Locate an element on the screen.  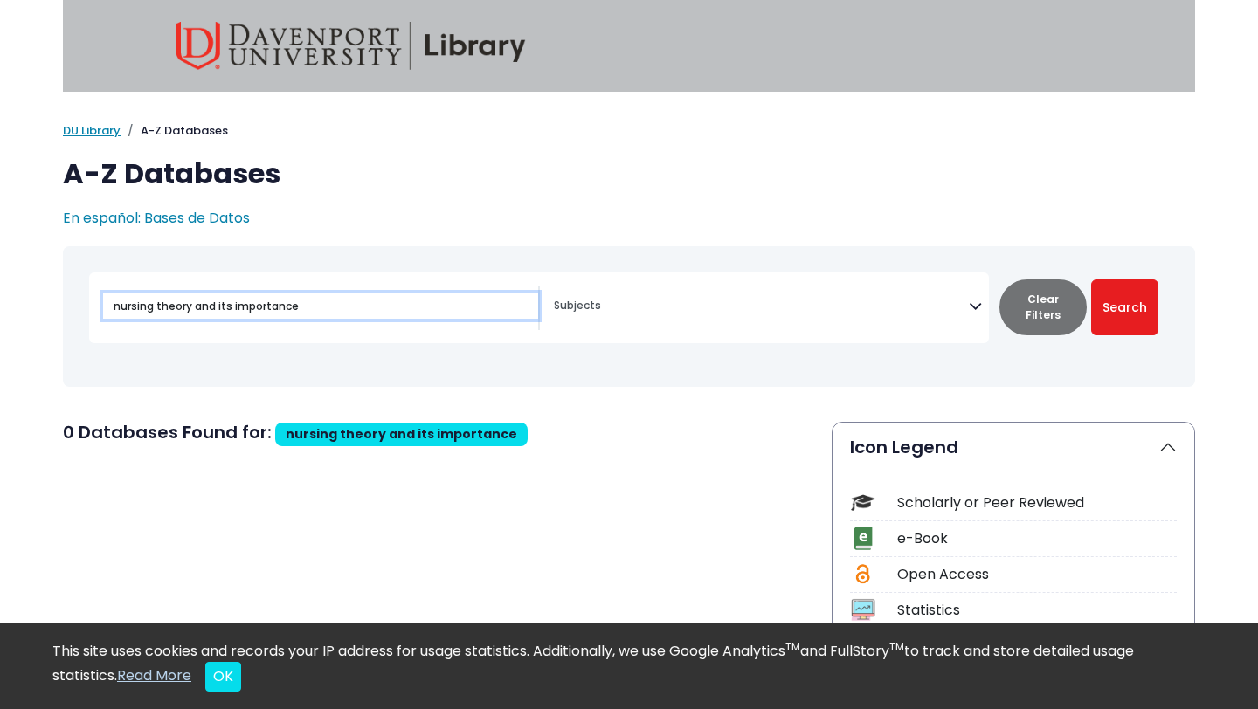
span: 0 Databases Found for: is located at coordinates (167, 432).